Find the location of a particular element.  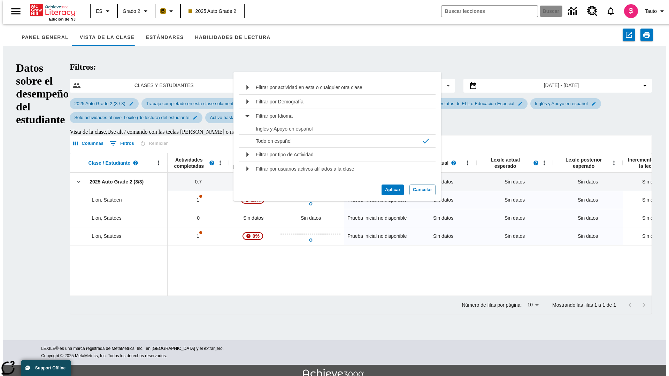

h1: Datos sobre el desempeño del estudiante is located at coordinates (42, 193).